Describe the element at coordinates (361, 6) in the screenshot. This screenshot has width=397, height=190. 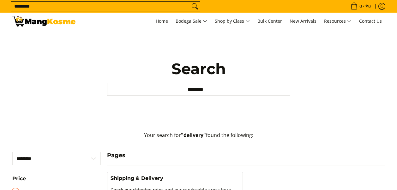
I see `span: 0` at that location.